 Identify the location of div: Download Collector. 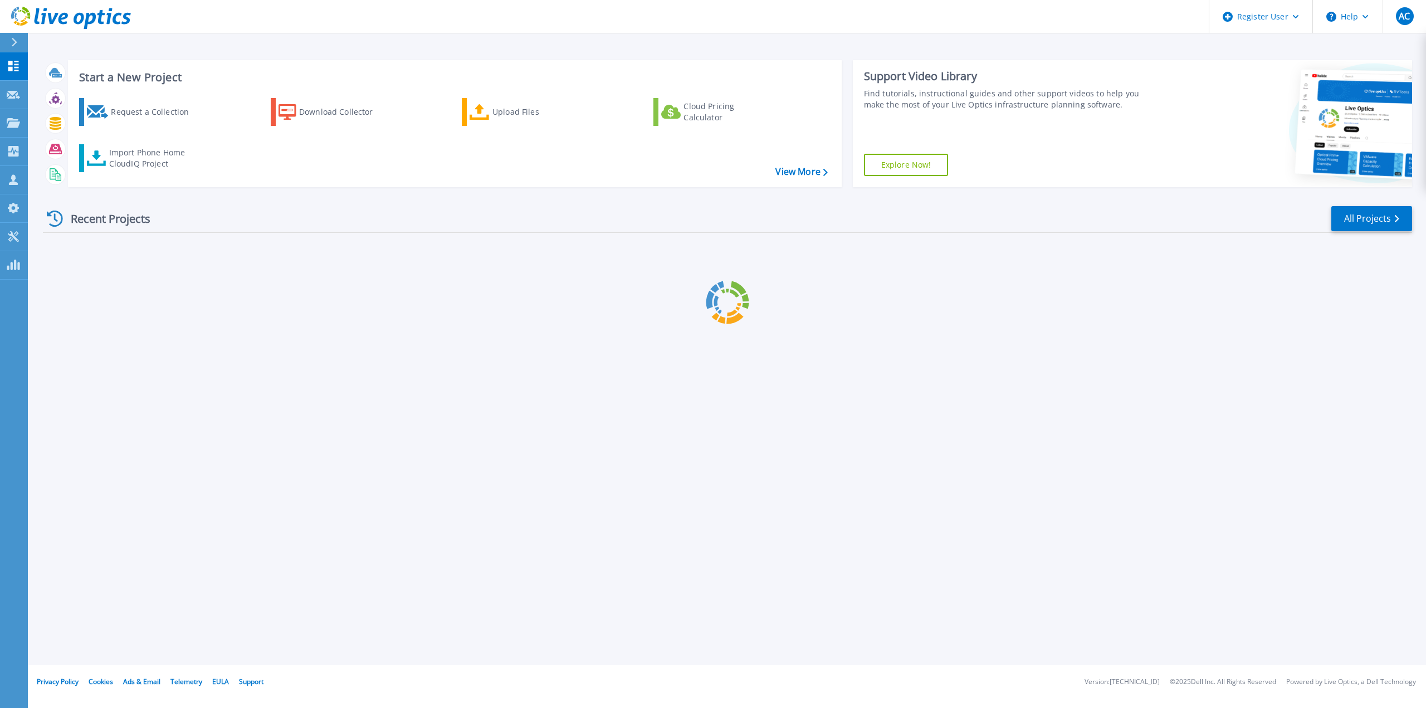
(344, 112).